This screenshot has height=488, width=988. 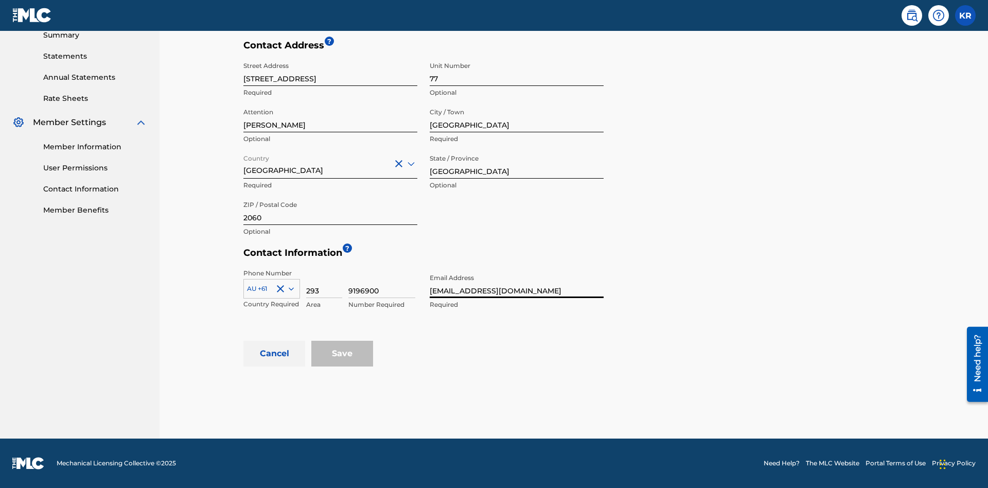 What do you see at coordinates (18, 36) in the screenshot?
I see `div: Need help?` at bounding box center [18, 36].